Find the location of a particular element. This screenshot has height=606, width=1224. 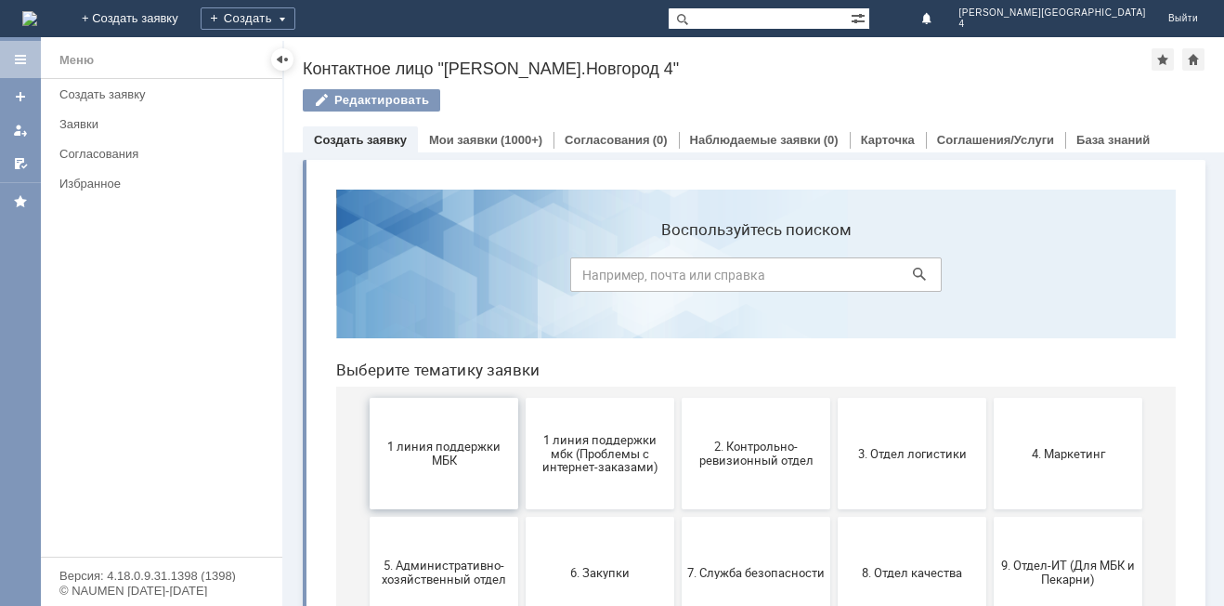

button: Отдел-ИТ (Битрикс24 и CRM) is located at coordinates (435, 516).